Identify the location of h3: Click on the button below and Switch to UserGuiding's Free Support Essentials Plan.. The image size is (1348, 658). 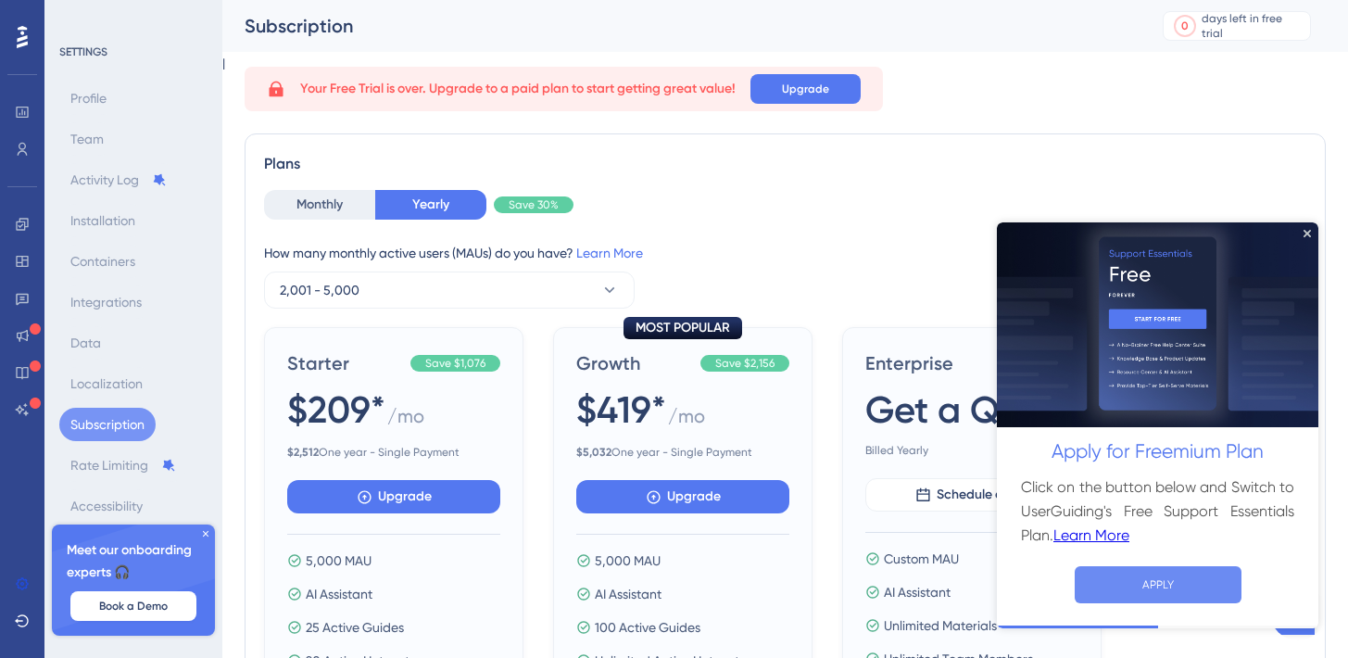
(160, 289).